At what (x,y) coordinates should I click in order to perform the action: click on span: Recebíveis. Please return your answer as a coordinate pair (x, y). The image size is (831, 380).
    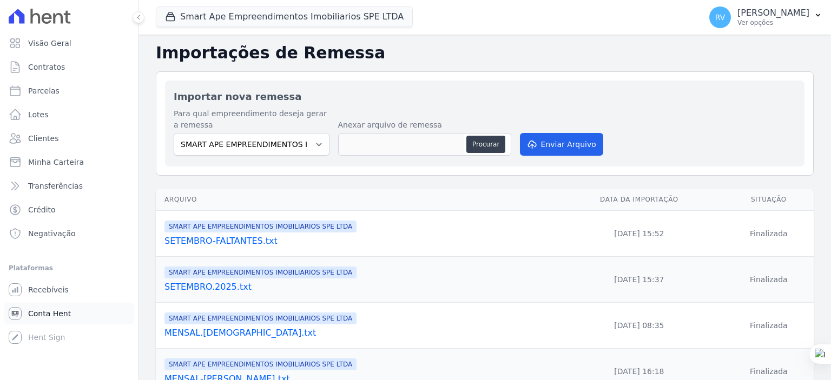
    Looking at the image, I should click on (48, 290).